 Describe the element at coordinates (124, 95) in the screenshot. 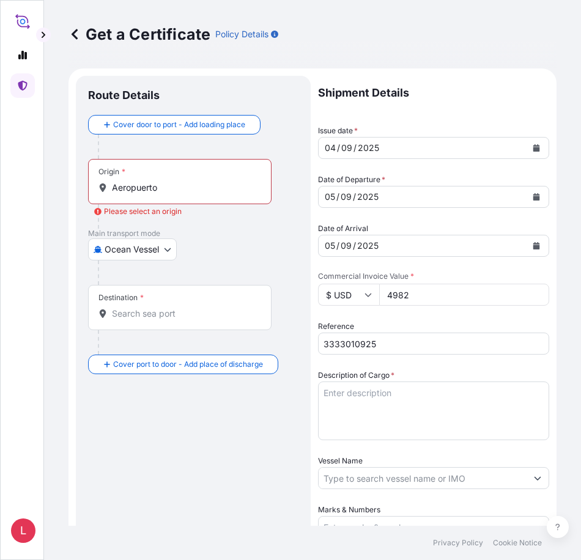

I see `p: Route Details` at that location.